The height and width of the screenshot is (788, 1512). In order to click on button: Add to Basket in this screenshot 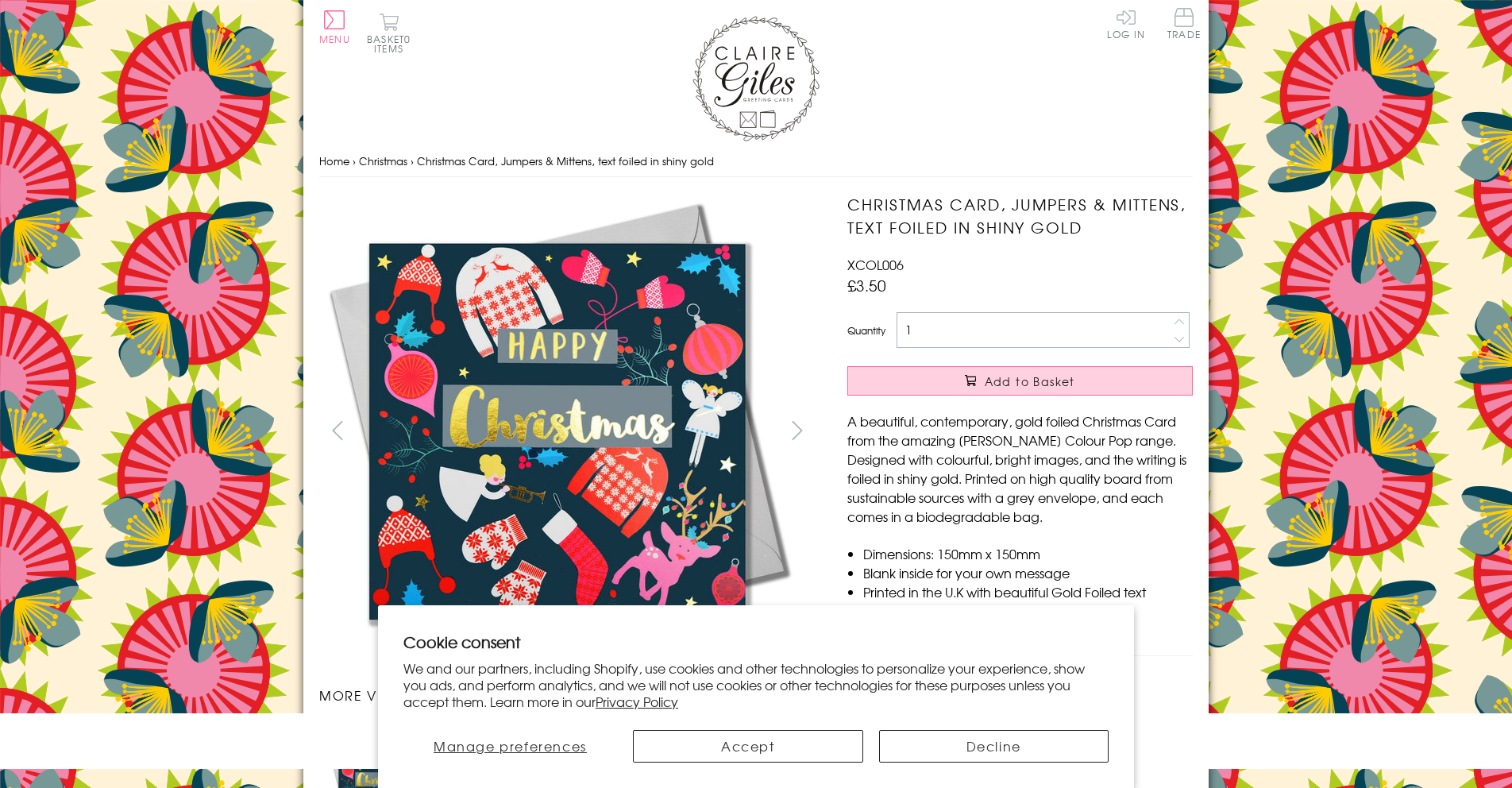, I will do `click(1020, 381)`.